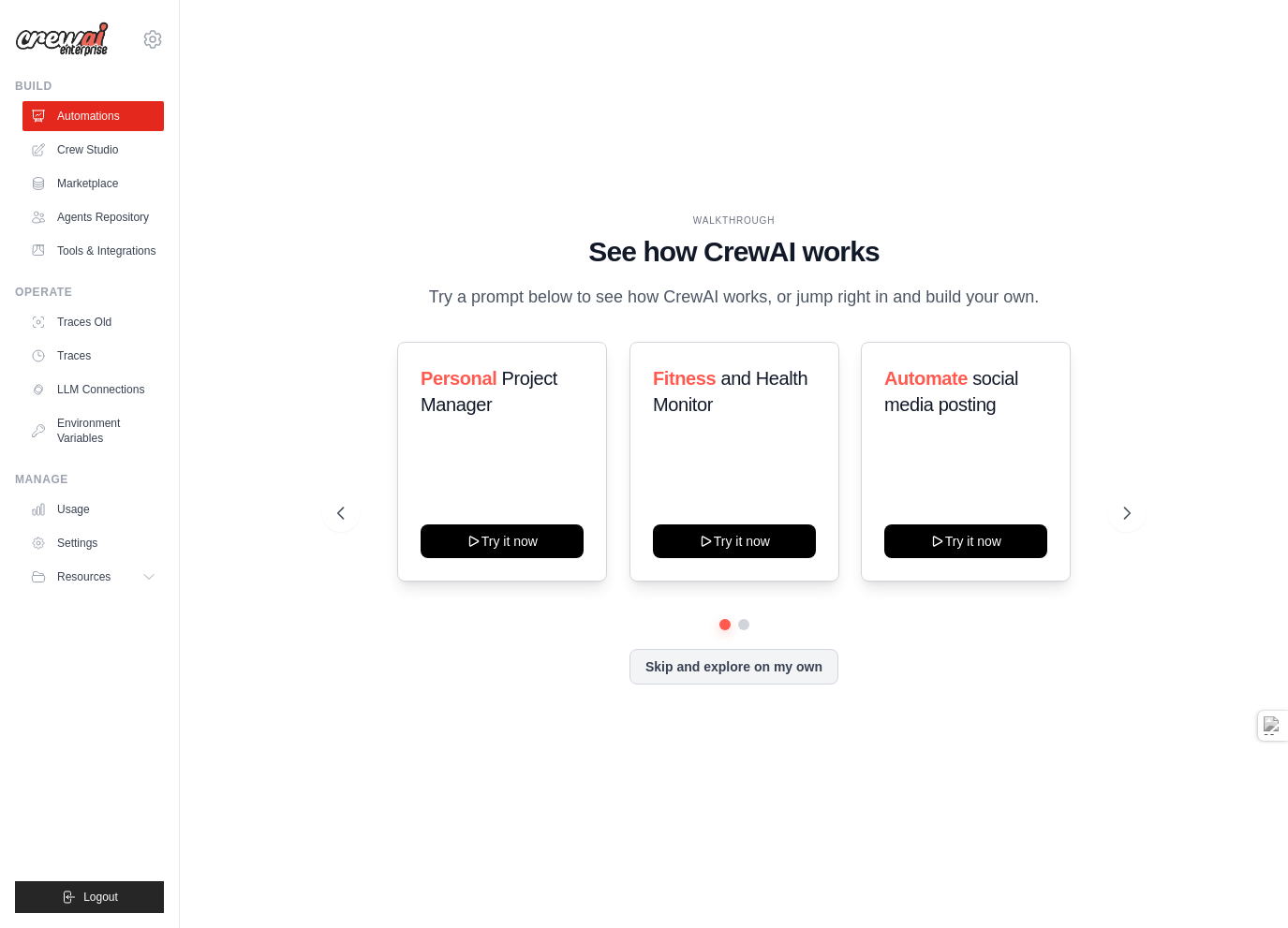 Image resolution: width=1288 pixels, height=928 pixels. I want to click on div: Manage, so click(89, 479).